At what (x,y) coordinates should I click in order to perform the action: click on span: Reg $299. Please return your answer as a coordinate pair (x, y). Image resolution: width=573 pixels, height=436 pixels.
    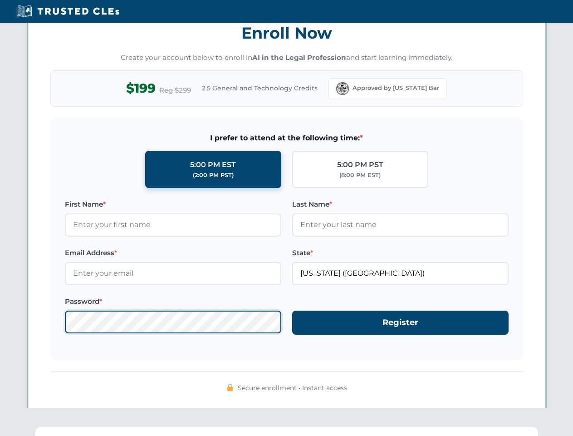
    Looking at the image, I should click on (175, 90).